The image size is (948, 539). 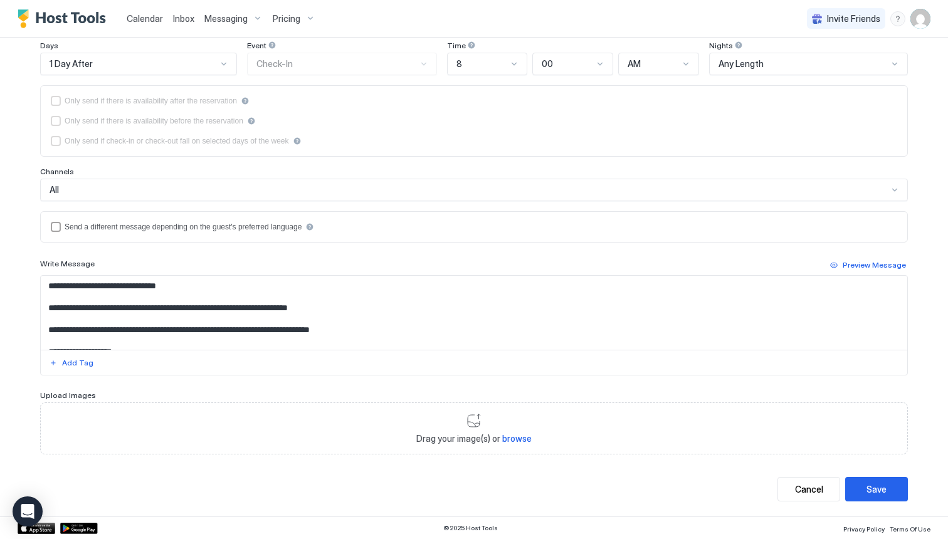 I want to click on span: 8, so click(x=459, y=64).